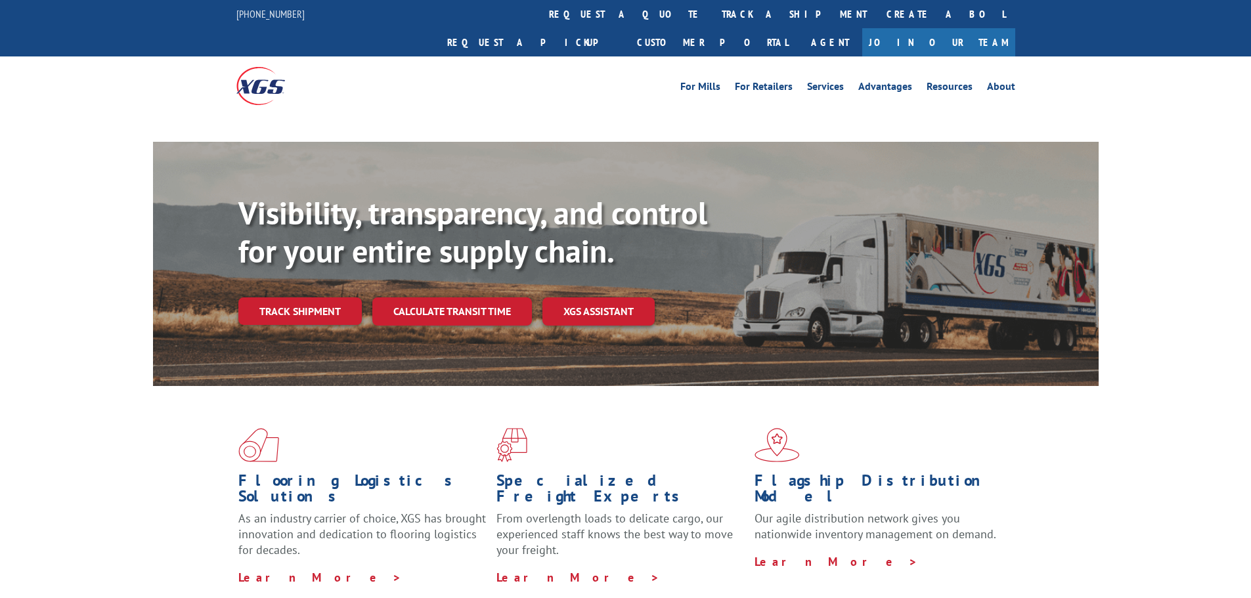 This screenshot has height=598, width=1251. What do you see at coordinates (830, 42) in the screenshot?
I see `a: Agent` at bounding box center [830, 42].